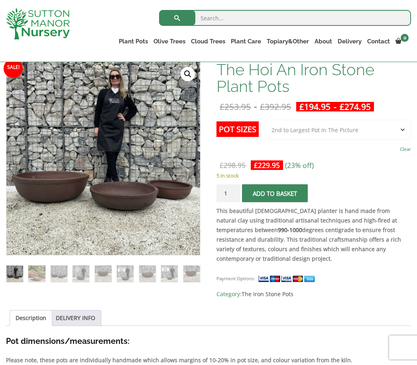 The width and height of the screenshot is (417, 365). Describe the element at coordinates (314, 176) in the screenshot. I see `p: 5 in stock` at that location.